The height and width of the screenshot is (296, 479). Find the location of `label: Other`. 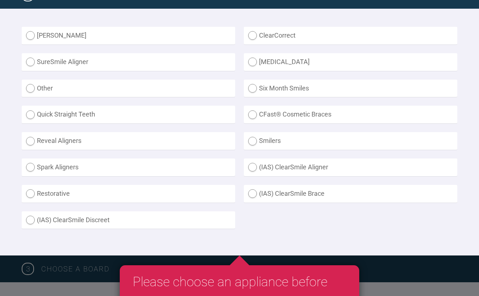

label: Other is located at coordinates (128, 88).